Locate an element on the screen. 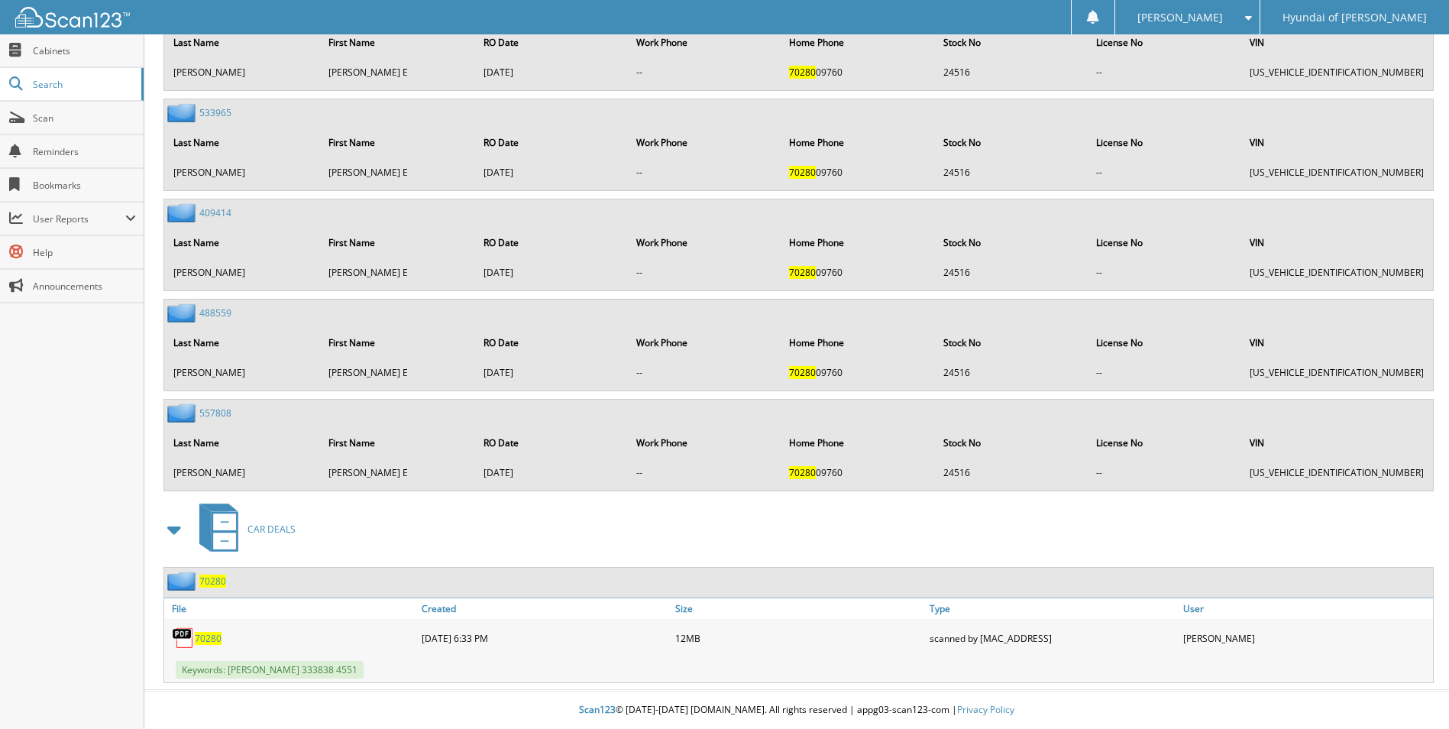 The width and height of the screenshot is (1449, 729). div: Chat Widget is located at coordinates (1411, 692).